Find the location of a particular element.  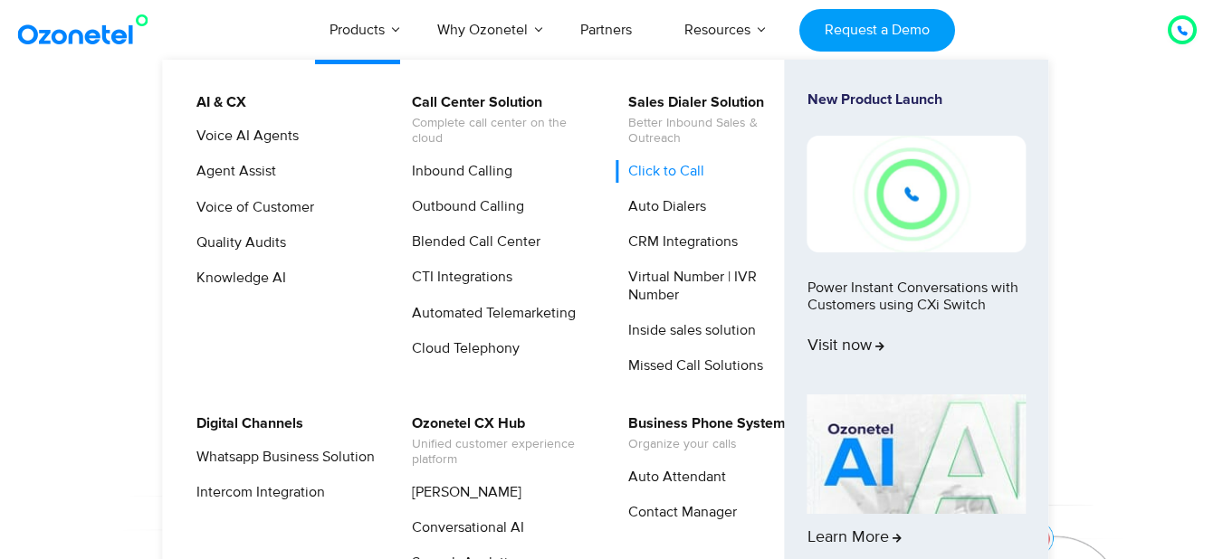

a: Sales Dialer SolutionBetter Inbound Sales & Outreach is located at coordinates (712, 120).